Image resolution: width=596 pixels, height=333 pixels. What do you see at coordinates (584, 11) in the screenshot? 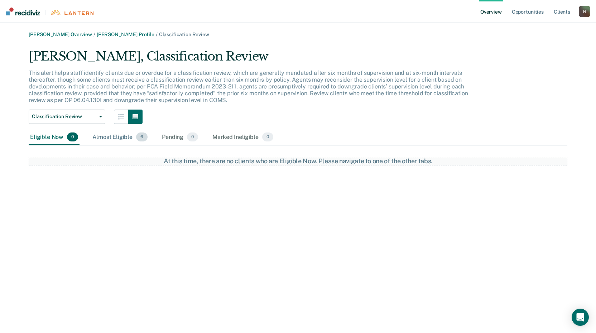
I see `button: H` at bounding box center [584, 11].